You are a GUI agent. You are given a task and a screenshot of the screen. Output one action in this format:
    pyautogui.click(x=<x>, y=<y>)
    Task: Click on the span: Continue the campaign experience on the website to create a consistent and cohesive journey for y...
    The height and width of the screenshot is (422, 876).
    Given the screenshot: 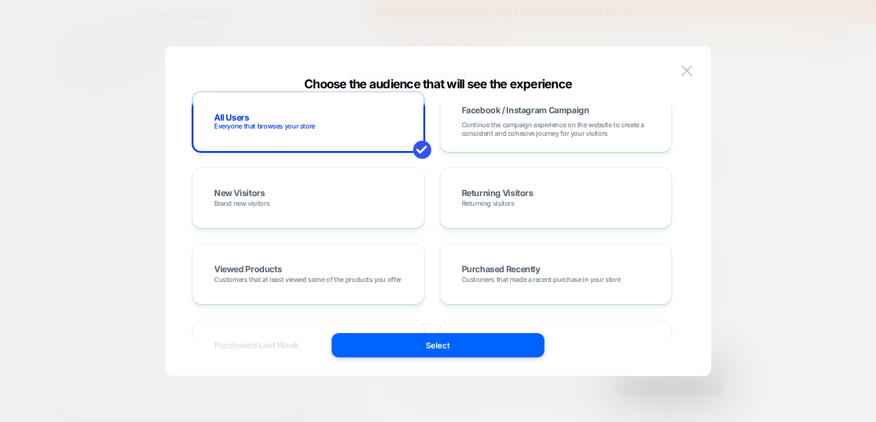 What is the action you would take?
    pyautogui.click(x=556, y=129)
    